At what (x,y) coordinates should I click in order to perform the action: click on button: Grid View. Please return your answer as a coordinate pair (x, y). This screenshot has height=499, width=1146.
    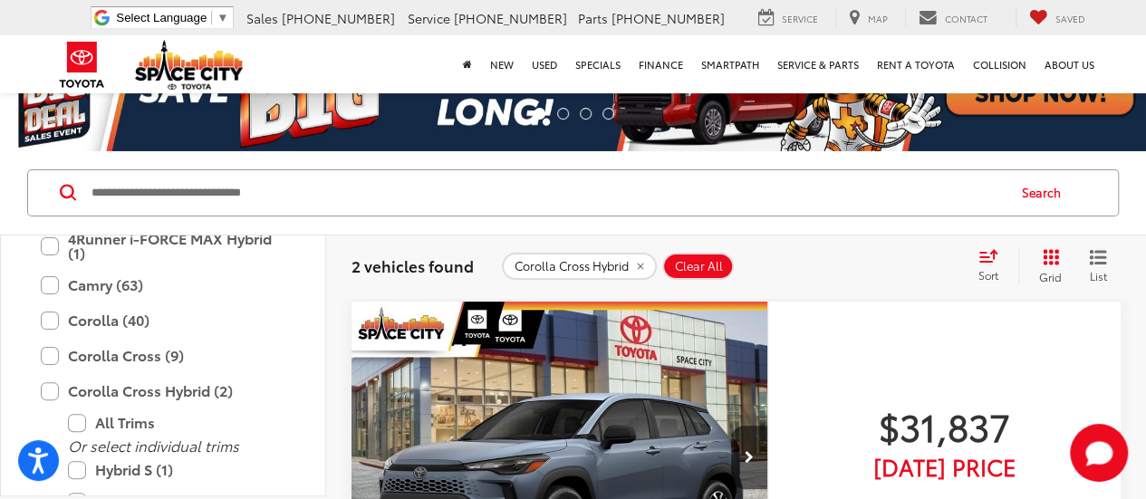
    Looking at the image, I should click on (1047, 266).